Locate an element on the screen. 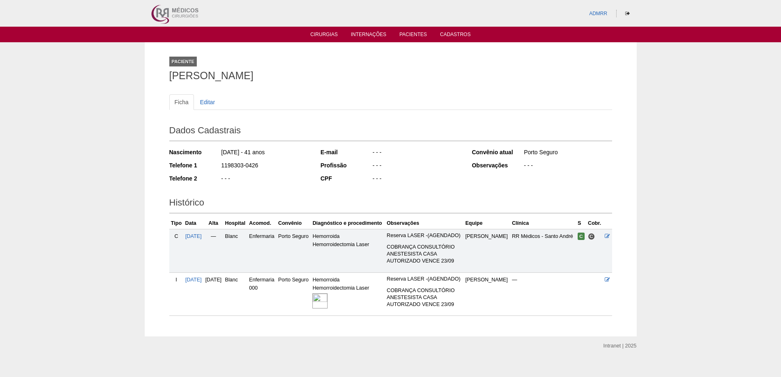 This screenshot has width=781, height=377. th: Convênio is located at coordinates (294, 223).